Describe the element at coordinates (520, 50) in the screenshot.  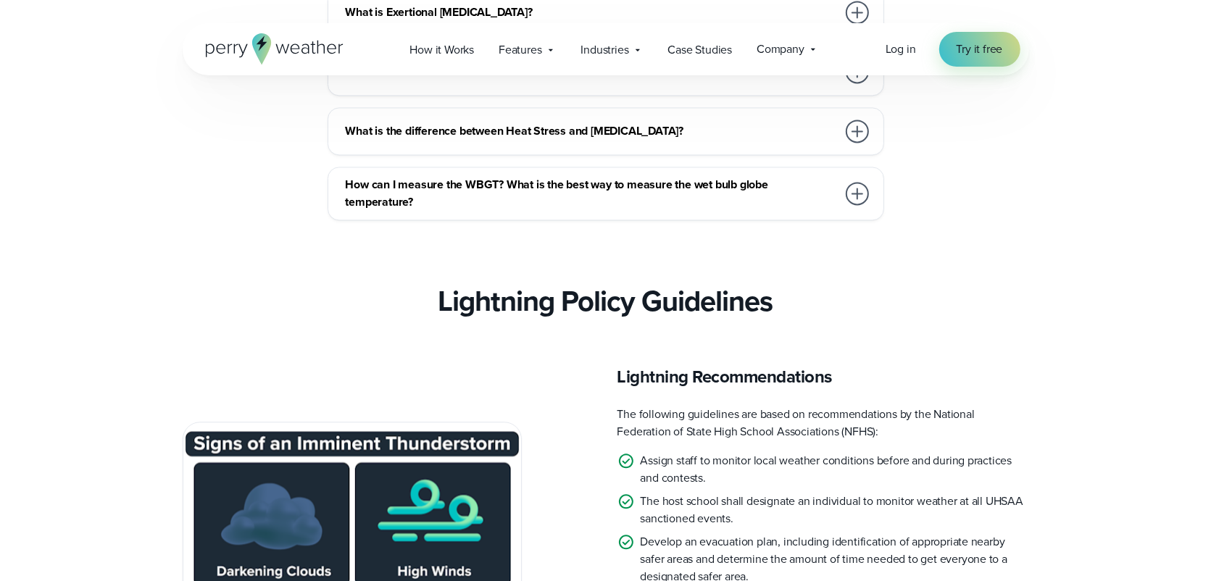
I see `span: Features` at that location.